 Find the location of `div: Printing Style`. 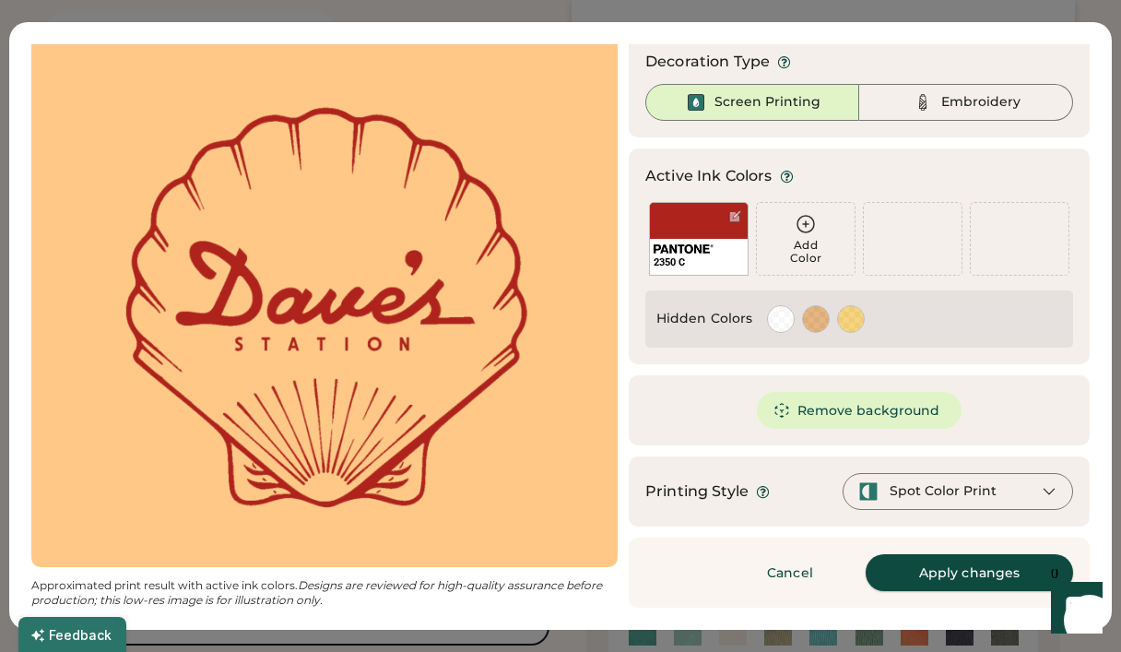

div: Printing Style is located at coordinates (697, 491).